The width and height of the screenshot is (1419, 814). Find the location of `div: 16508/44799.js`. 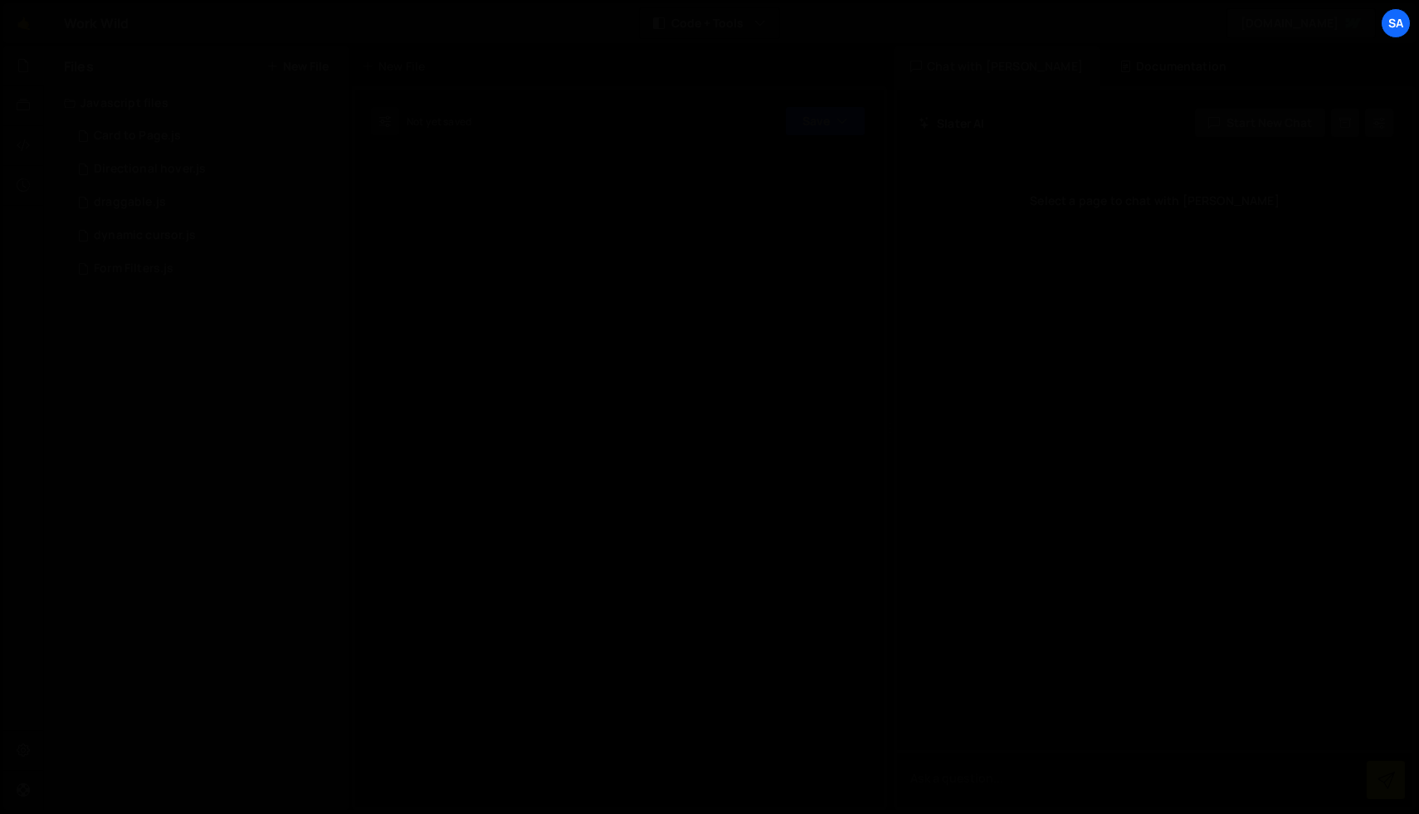

div: 16508/44799.js is located at coordinates (206, 269).